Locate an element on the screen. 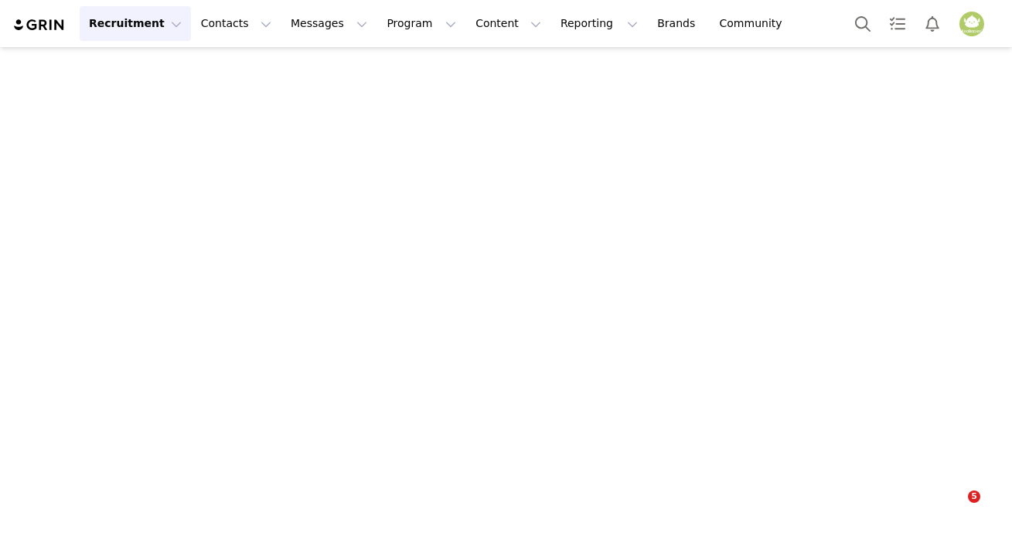  span: 5 is located at coordinates (974, 497).